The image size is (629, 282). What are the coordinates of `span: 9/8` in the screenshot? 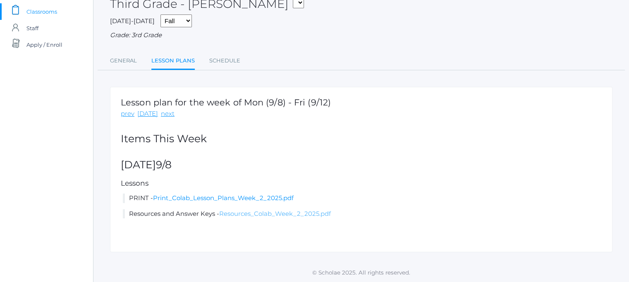 It's located at (164, 165).